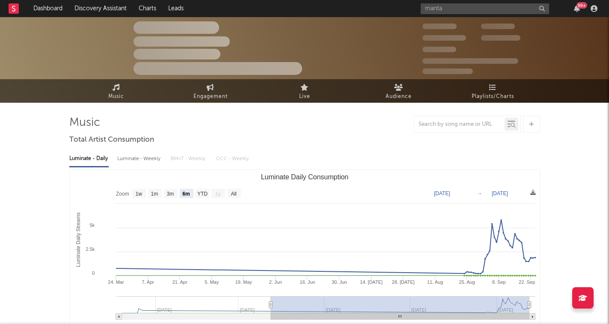 The image size is (609, 324). What do you see at coordinates (470, 61) in the screenshot?
I see `span: 50,000,000 Monthly Listeners` at bounding box center [470, 61].